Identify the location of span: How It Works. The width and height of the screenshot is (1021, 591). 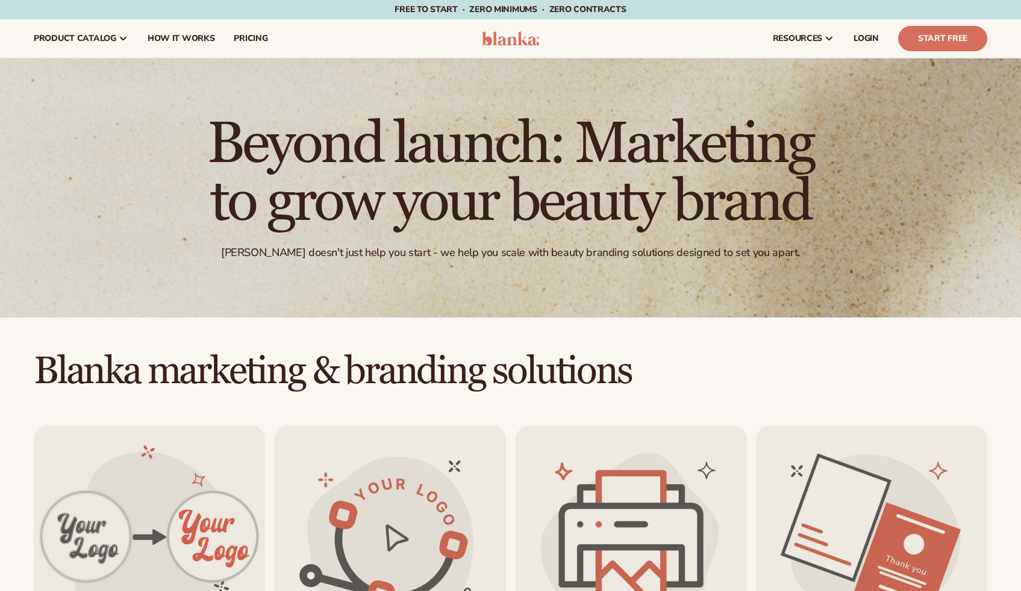
(181, 39).